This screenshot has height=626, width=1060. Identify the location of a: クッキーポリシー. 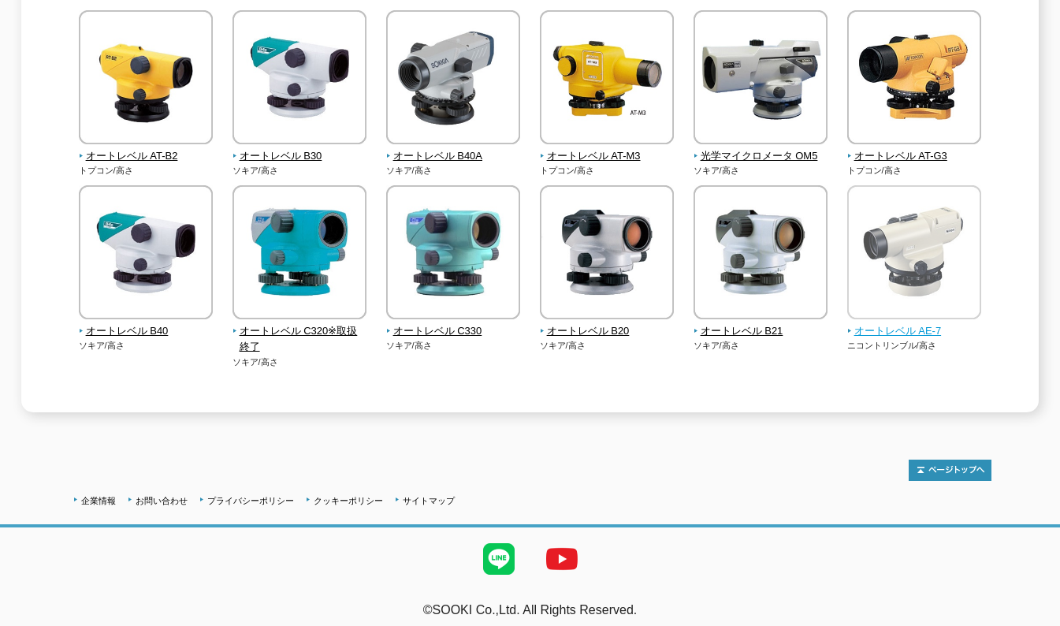
(348, 501).